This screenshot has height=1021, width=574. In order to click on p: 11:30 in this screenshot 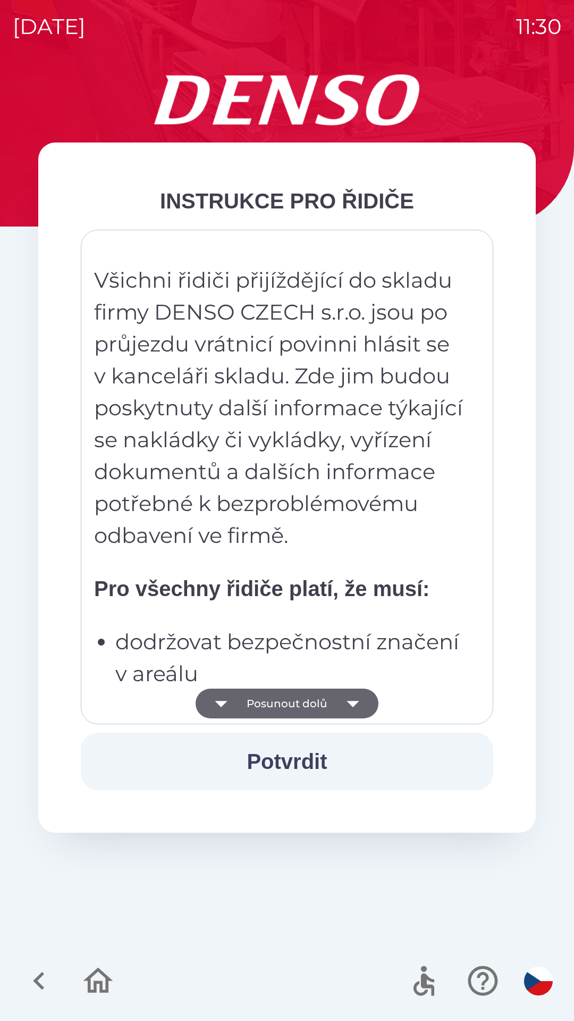, I will do `click(539, 27)`.